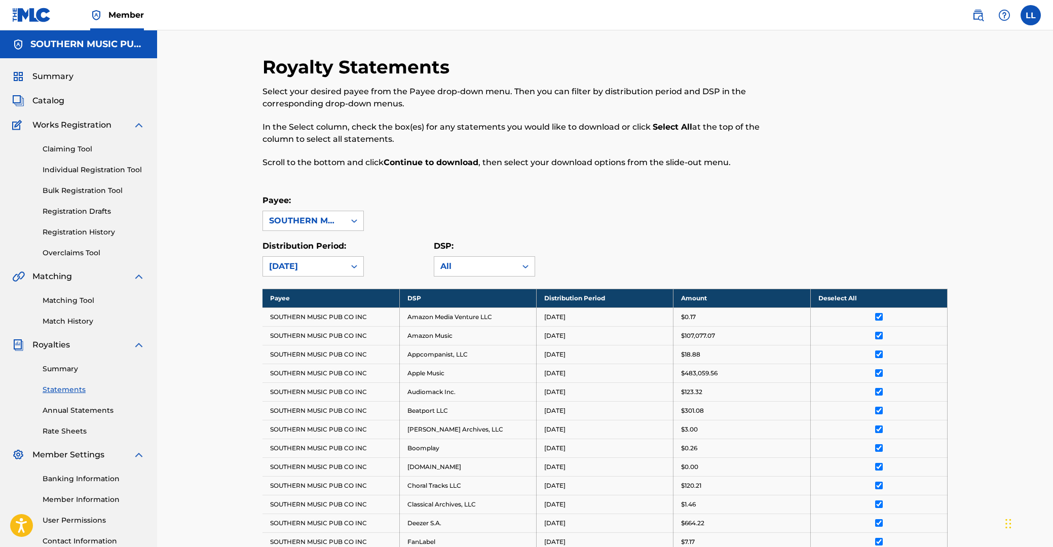  I want to click on span: Royalties, so click(51, 345).